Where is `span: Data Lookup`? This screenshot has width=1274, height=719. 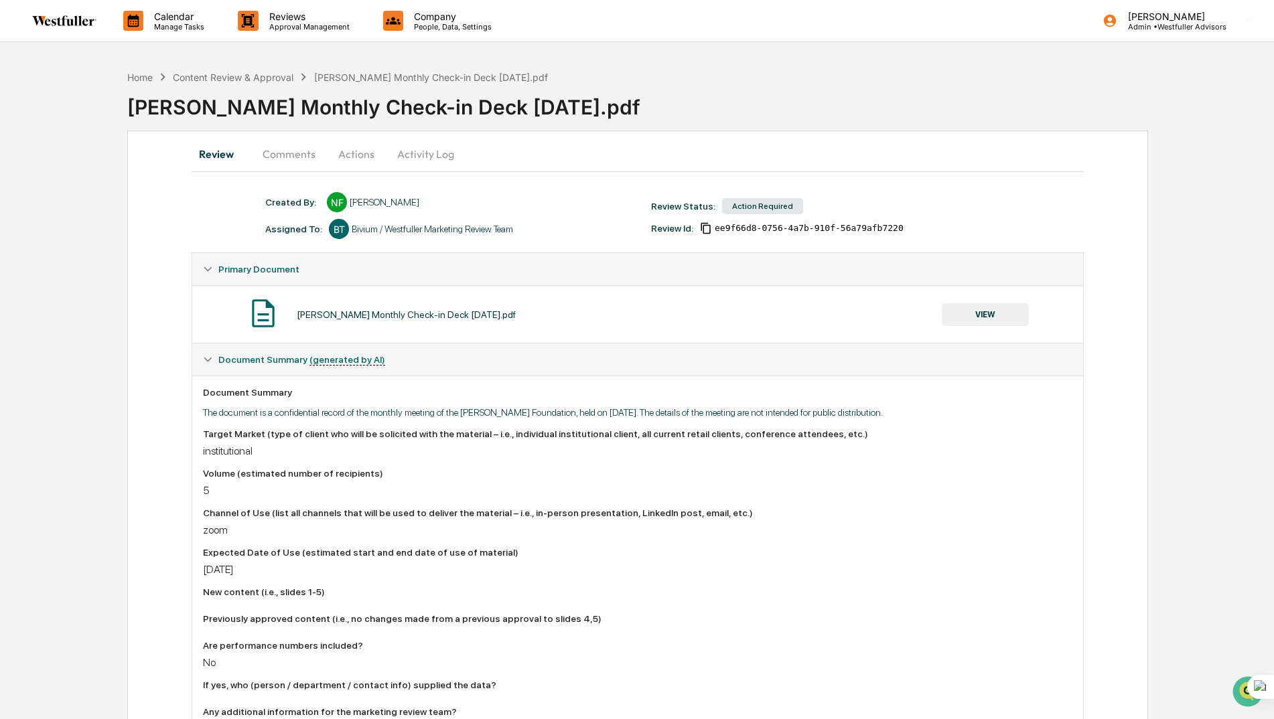 span: Data Lookup is located at coordinates (56, 201).